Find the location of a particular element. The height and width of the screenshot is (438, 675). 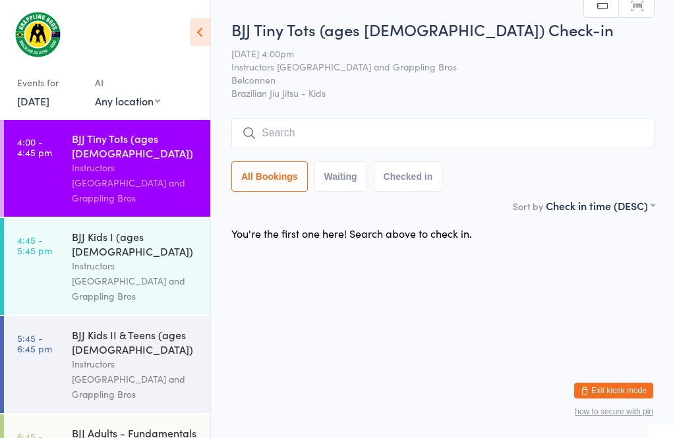

div: Events for is located at coordinates (49, 82).